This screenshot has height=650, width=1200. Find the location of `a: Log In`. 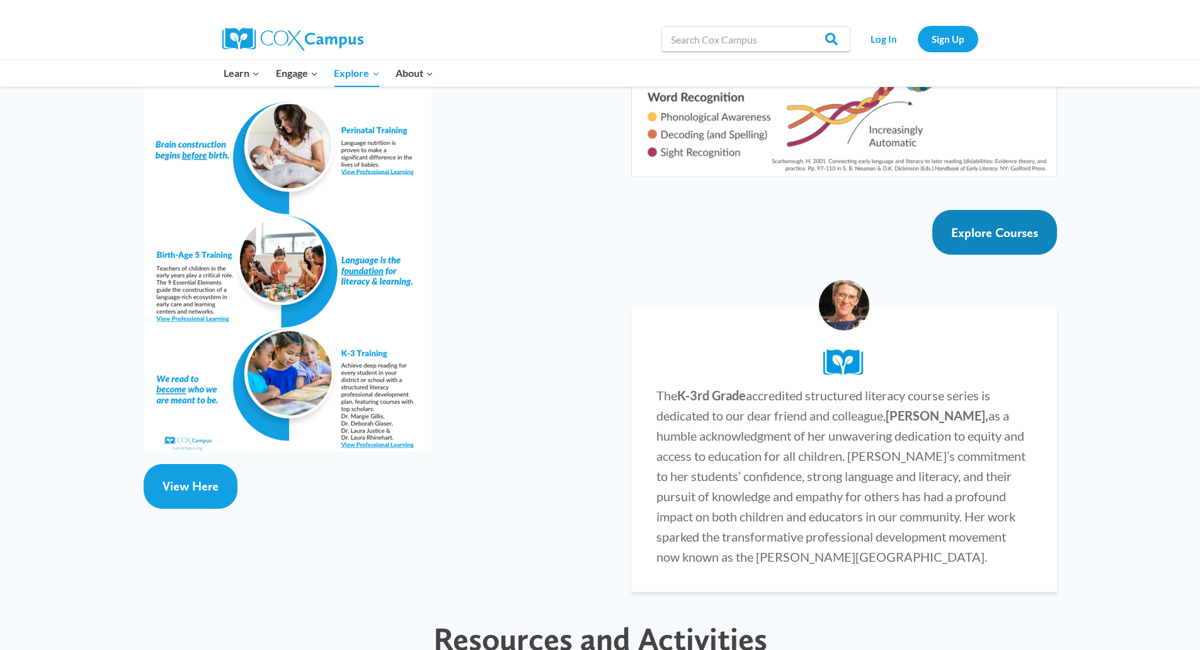

a: Log In is located at coordinates (884, 38).